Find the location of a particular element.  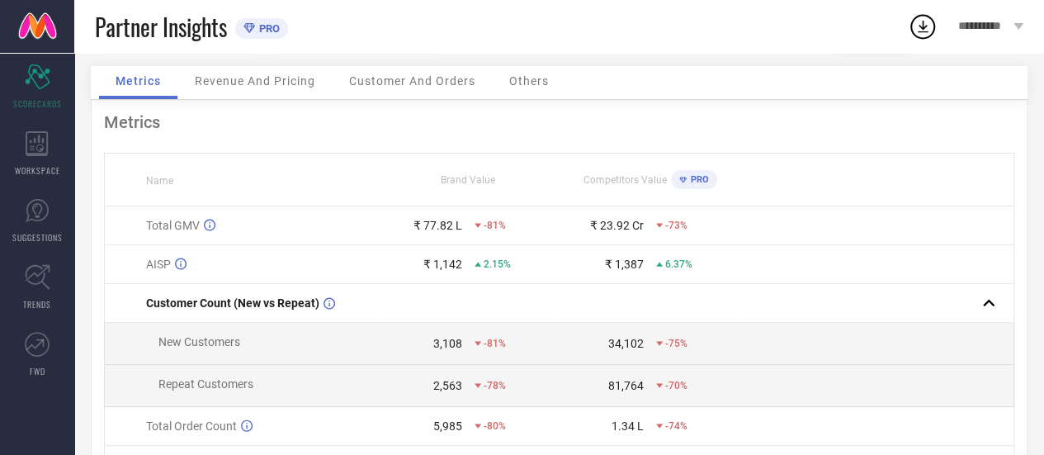

span: -70% is located at coordinates (676, 386).